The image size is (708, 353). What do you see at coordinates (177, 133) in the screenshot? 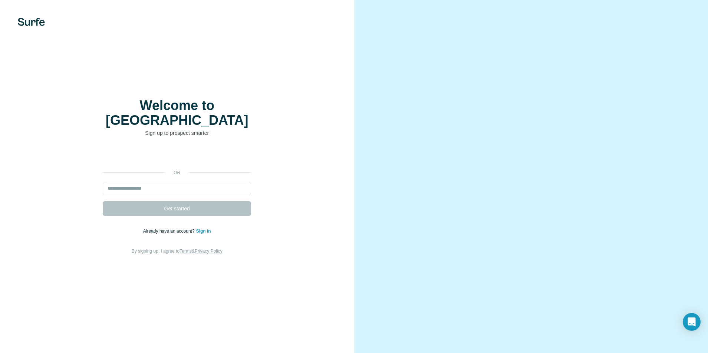
I see `p: Sign up to prospect smarter` at bounding box center [177, 133].